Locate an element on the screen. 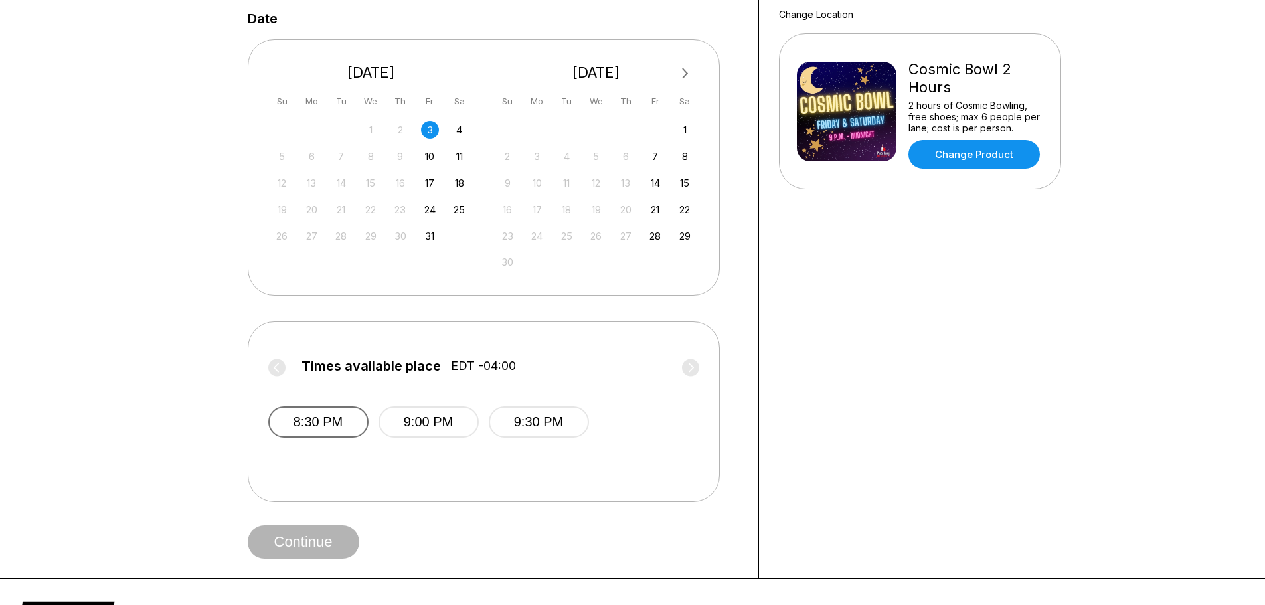  div: Choose Saturday, October 25th, 2025 is located at coordinates (459, 209).